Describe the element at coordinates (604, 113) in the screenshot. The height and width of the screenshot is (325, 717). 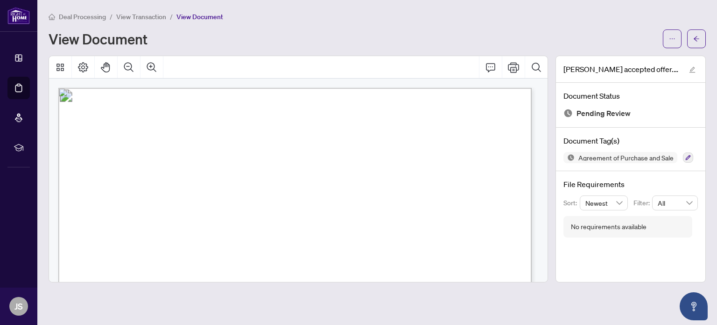
I see `span: Pending Review` at that location.